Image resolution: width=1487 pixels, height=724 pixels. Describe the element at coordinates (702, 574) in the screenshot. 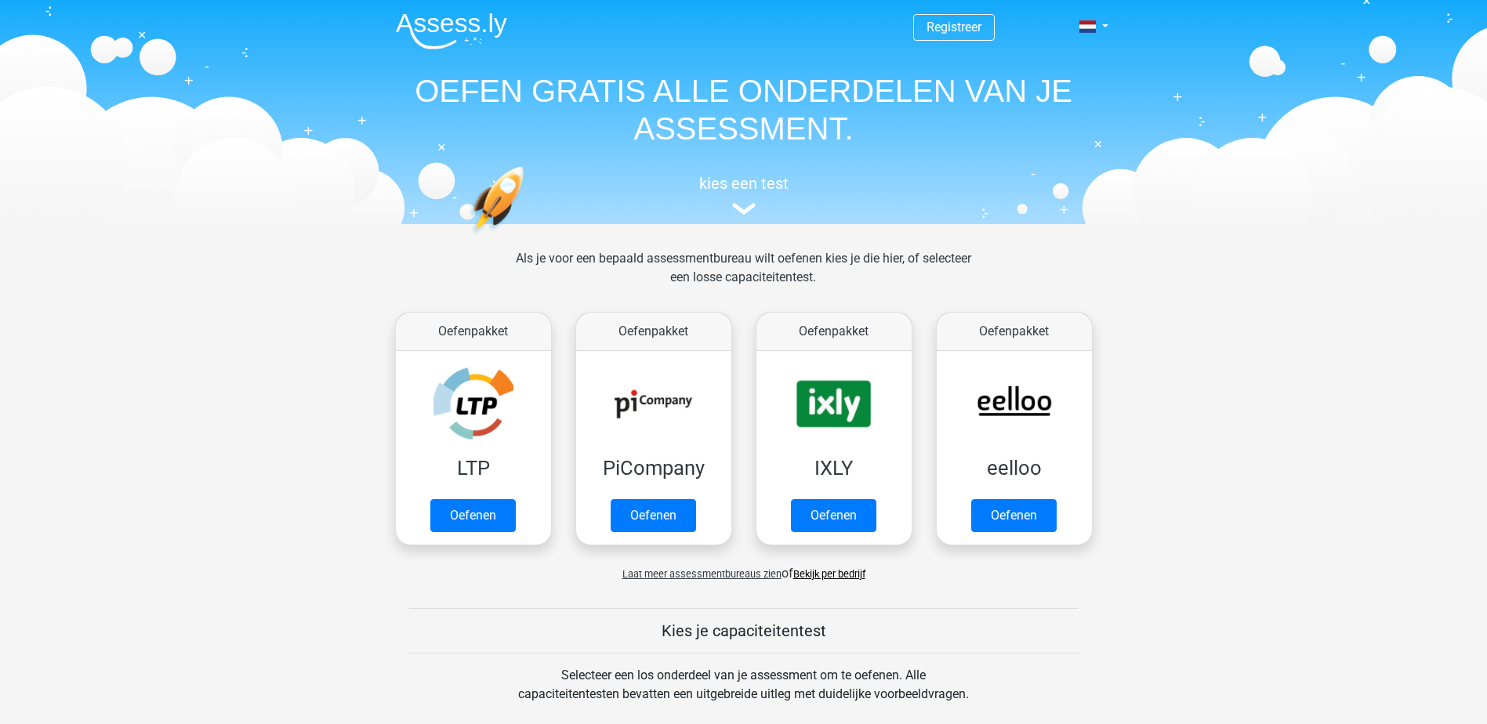

I see `span: Laat meer assessmentbureaus zien` at that location.